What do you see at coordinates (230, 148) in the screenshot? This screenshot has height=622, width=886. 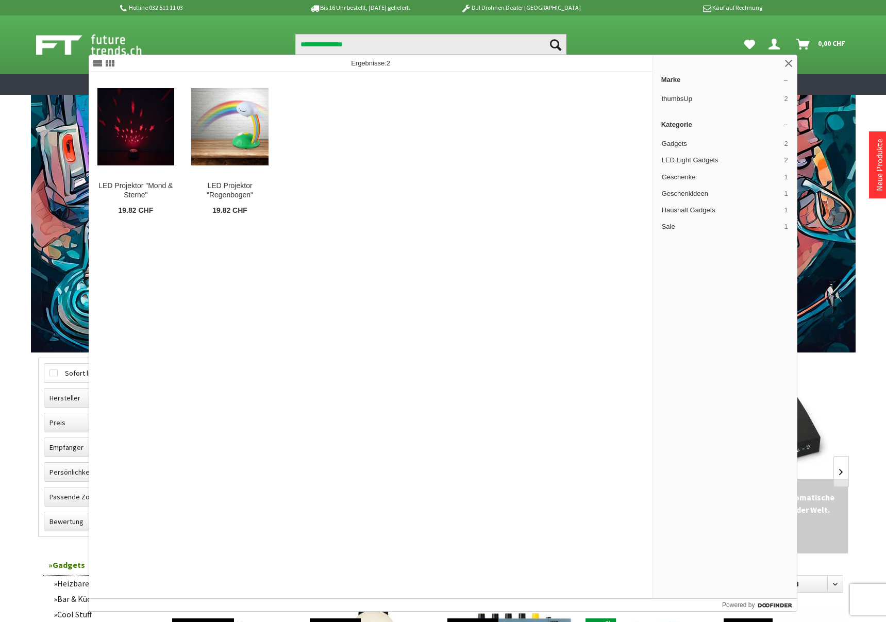 I see `a: LED Projektor "Regenbogen" LED Projektor "Regenbogen" 19.82 CHF` at bounding box center [230, 148].